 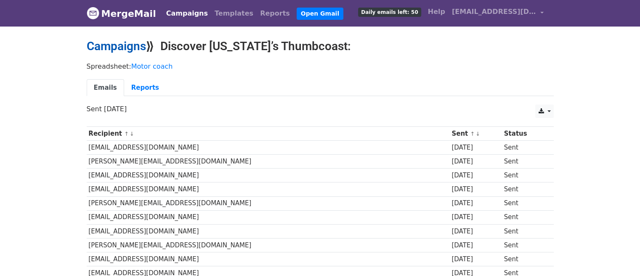 I want to click on a: Daily emails left: 50, so click(x=389, y=12).